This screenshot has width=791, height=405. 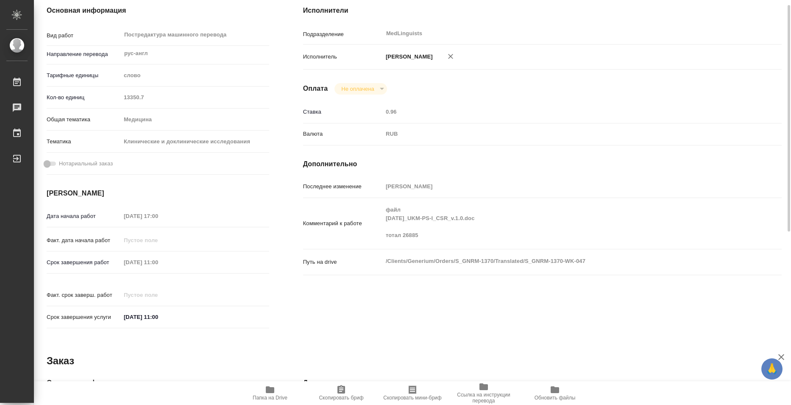 I want to click on div: Не оплачена, so click(x=360, y=89).